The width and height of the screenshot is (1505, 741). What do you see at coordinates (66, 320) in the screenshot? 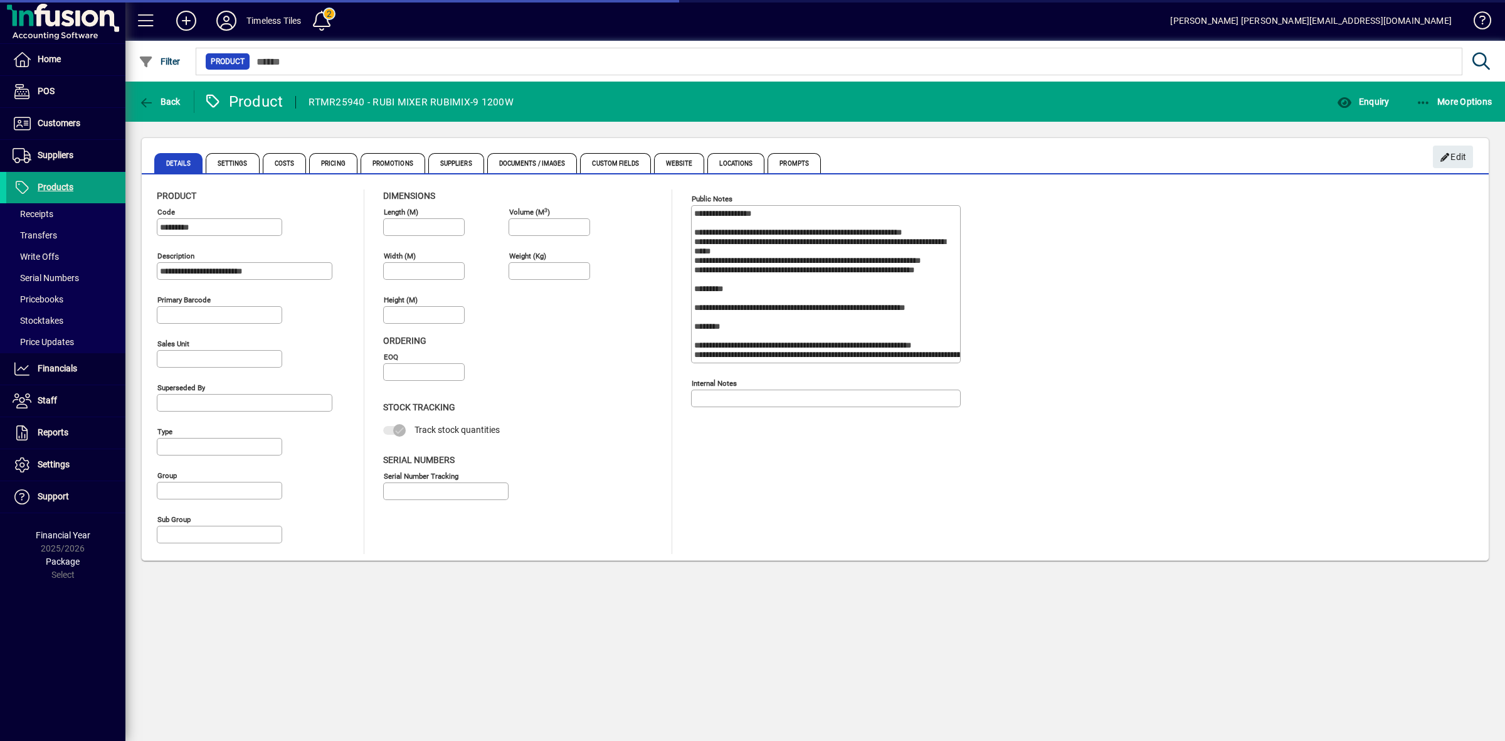
I see `a: Stocktakes` at bounding box center [66, 320].